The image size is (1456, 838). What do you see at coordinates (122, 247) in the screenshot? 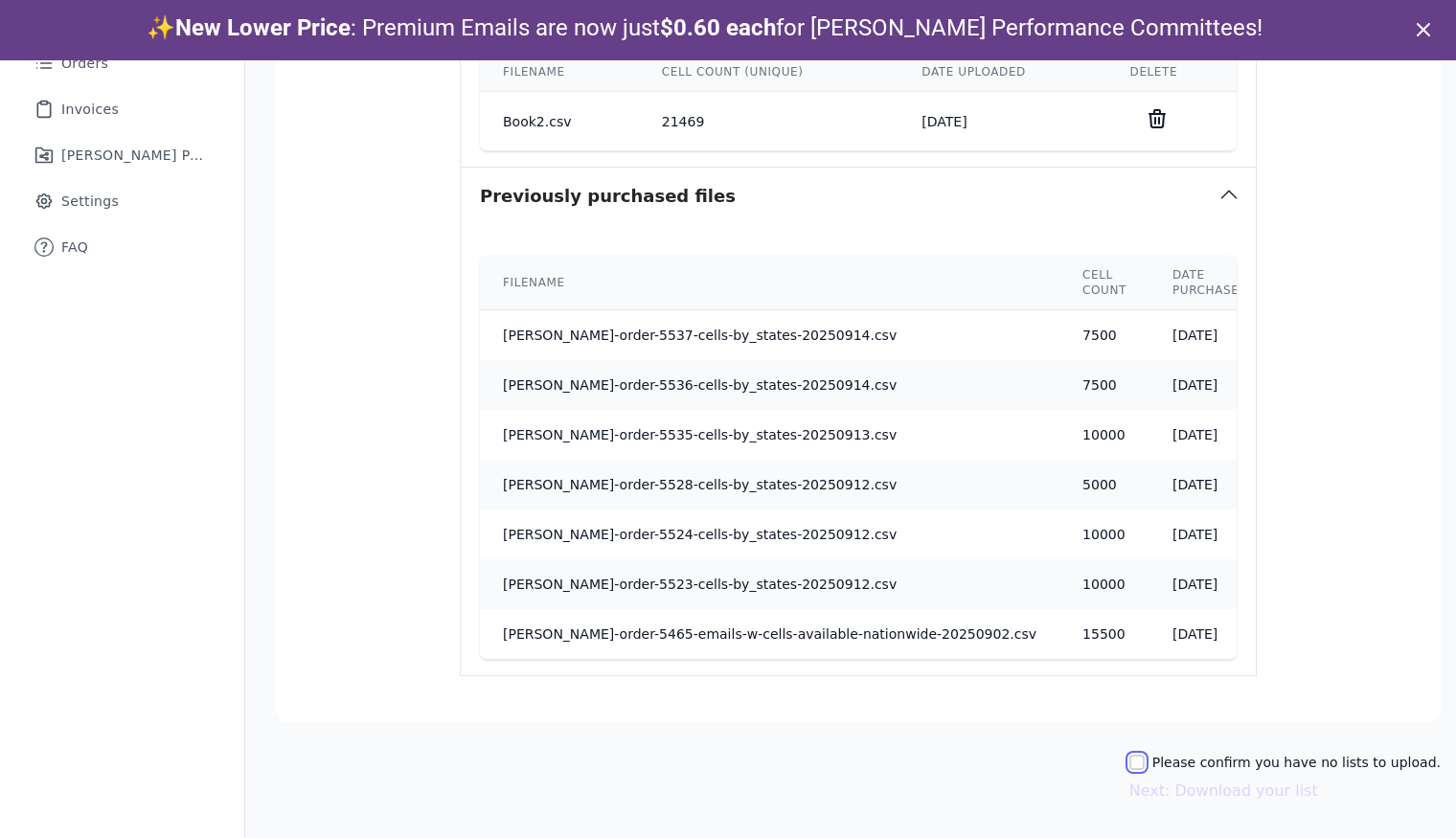
I see `a: FAQ` at bounding box center [122, 247].